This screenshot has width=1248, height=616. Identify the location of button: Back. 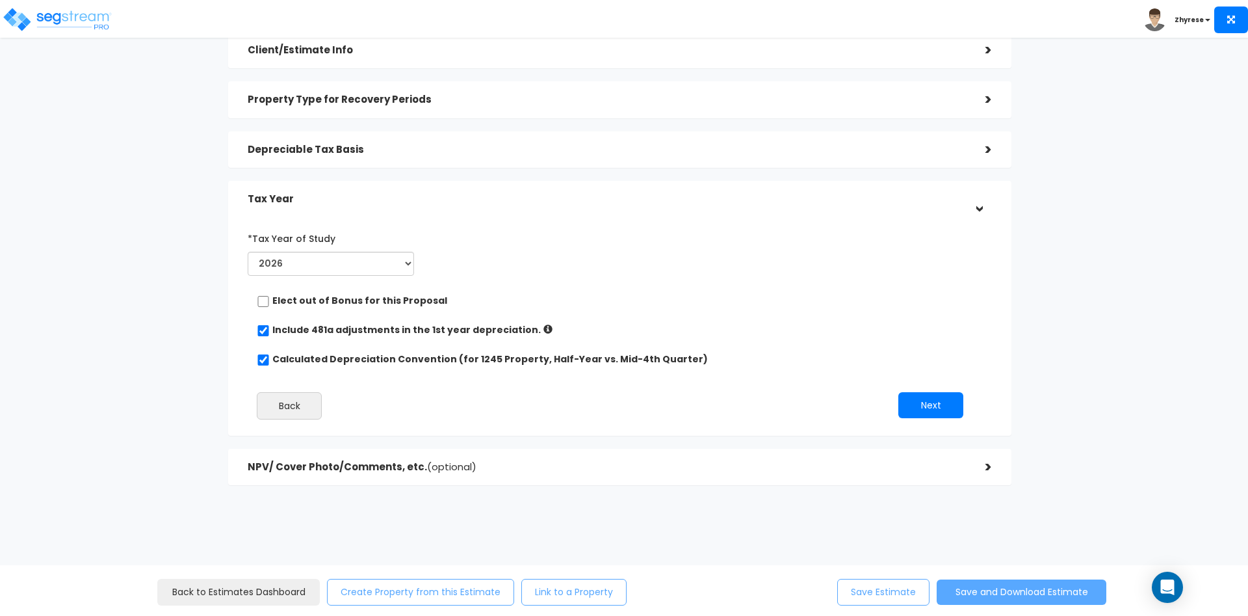
(289, 406).